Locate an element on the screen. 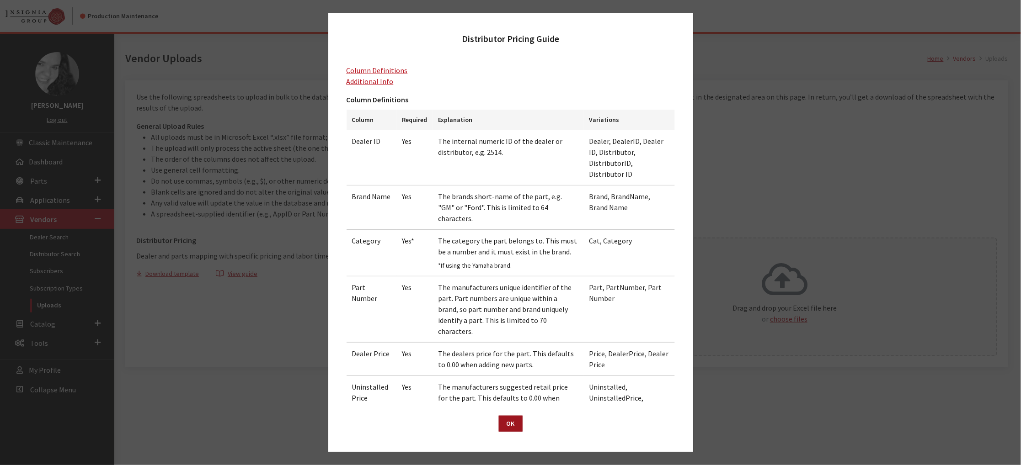 The width and height of the screenshot is (1021, 465). a: Column Definitions is located at coordinates (377, 70).